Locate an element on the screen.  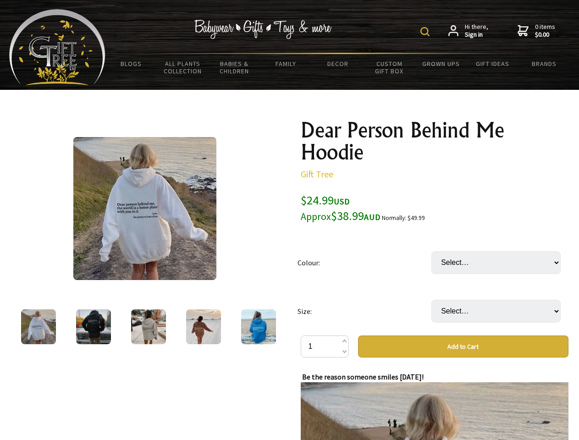
span: Hi there, is located at coordinates (476, 31).